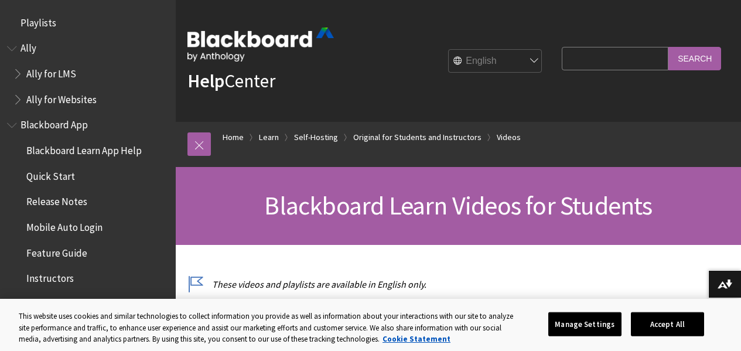 The width and height of the screenshot is (741, 351). What do you see at coordinates (38, 21) in the screenshot?
I see `span: Playlists` at bounding box center [38, 21].